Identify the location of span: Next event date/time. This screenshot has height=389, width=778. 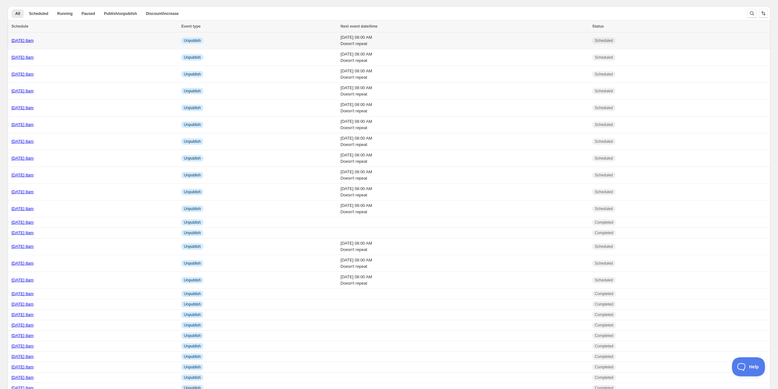
(359, 26).